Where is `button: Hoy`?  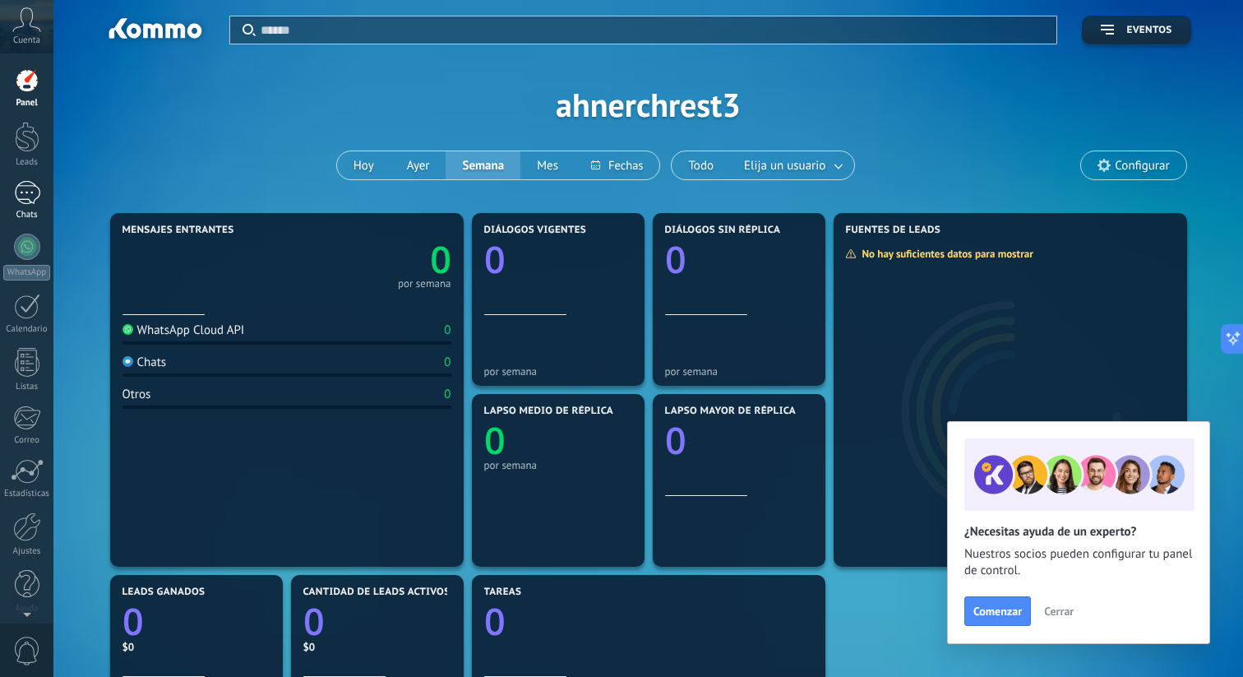
button: Hoy is located at coordinates (363, 165).